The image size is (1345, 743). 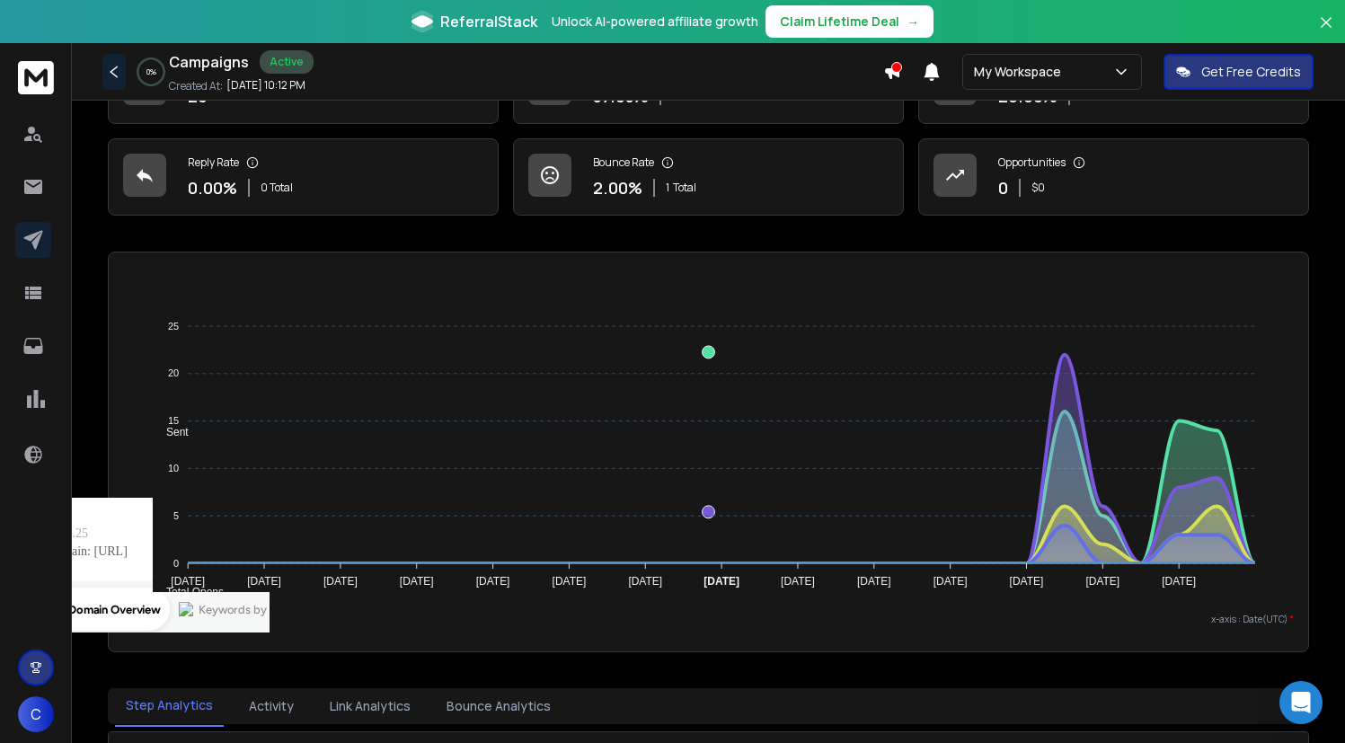 What do you see at coordinates (1031, 163) in the screenshot?
I see `p: Opportunities` at bounding box center [1031, 163].